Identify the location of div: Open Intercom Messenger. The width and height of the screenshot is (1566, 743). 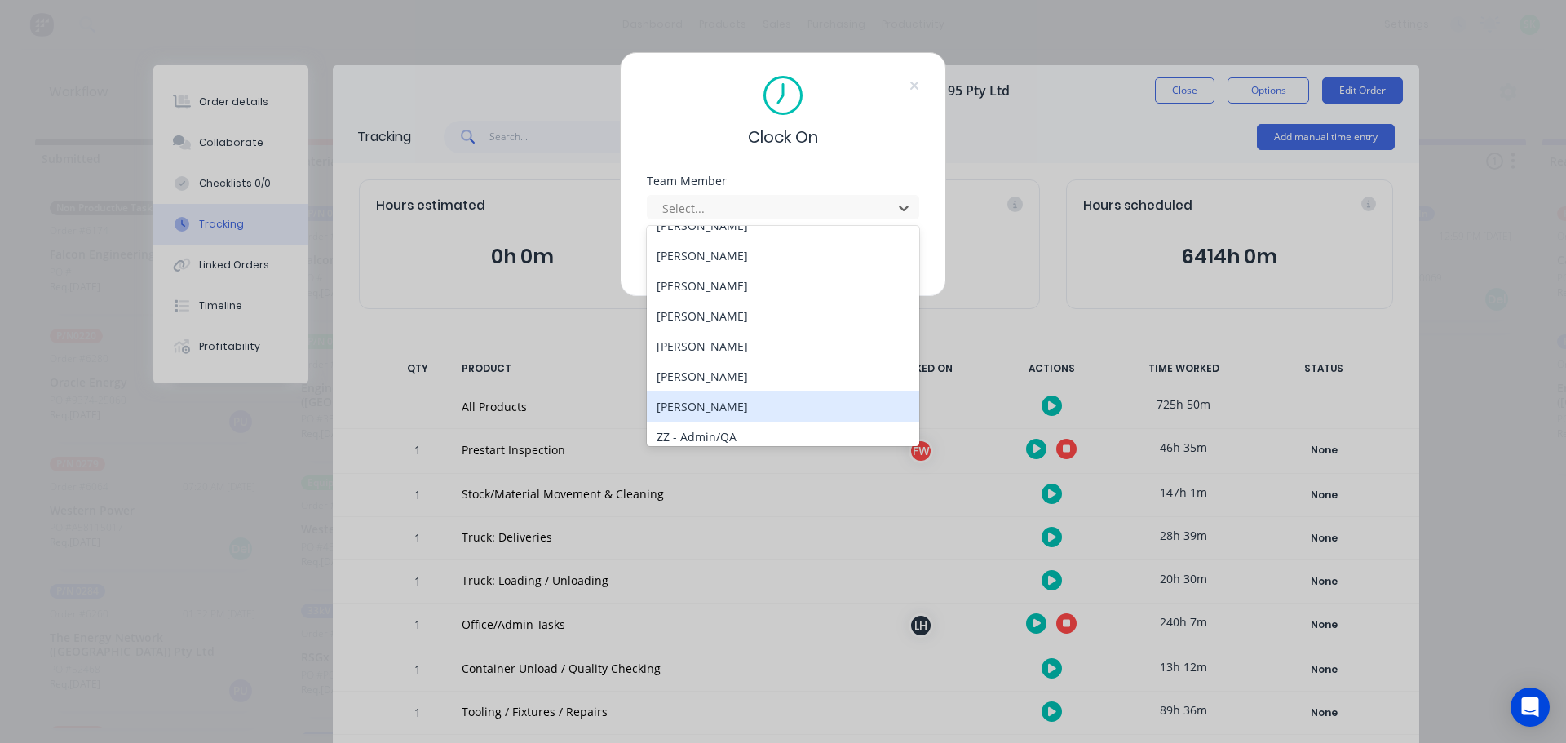
(1530, 707).